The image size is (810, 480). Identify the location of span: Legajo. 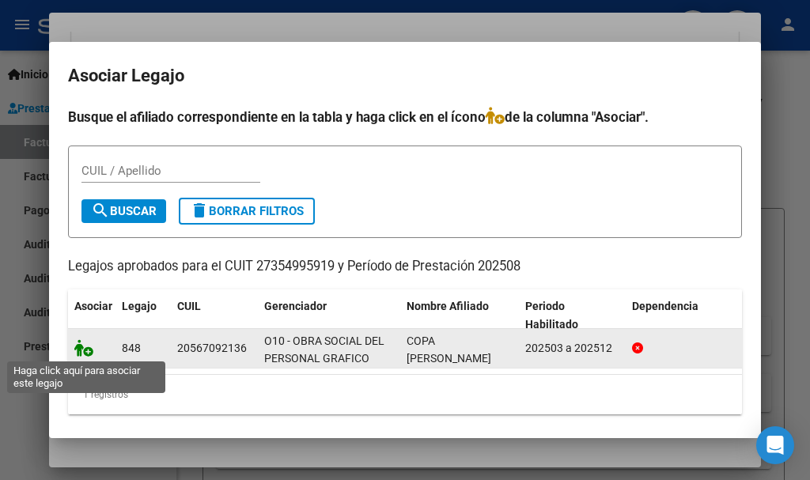
(139, 306).